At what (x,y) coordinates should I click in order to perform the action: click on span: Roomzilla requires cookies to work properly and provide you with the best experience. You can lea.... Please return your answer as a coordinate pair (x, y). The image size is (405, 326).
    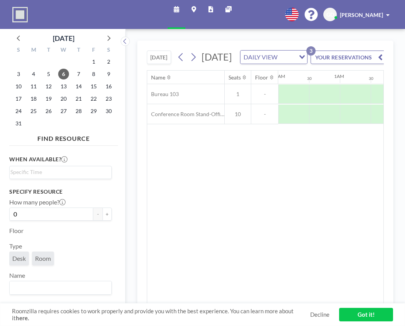
    Looking at the image, I should click on (161, 315).